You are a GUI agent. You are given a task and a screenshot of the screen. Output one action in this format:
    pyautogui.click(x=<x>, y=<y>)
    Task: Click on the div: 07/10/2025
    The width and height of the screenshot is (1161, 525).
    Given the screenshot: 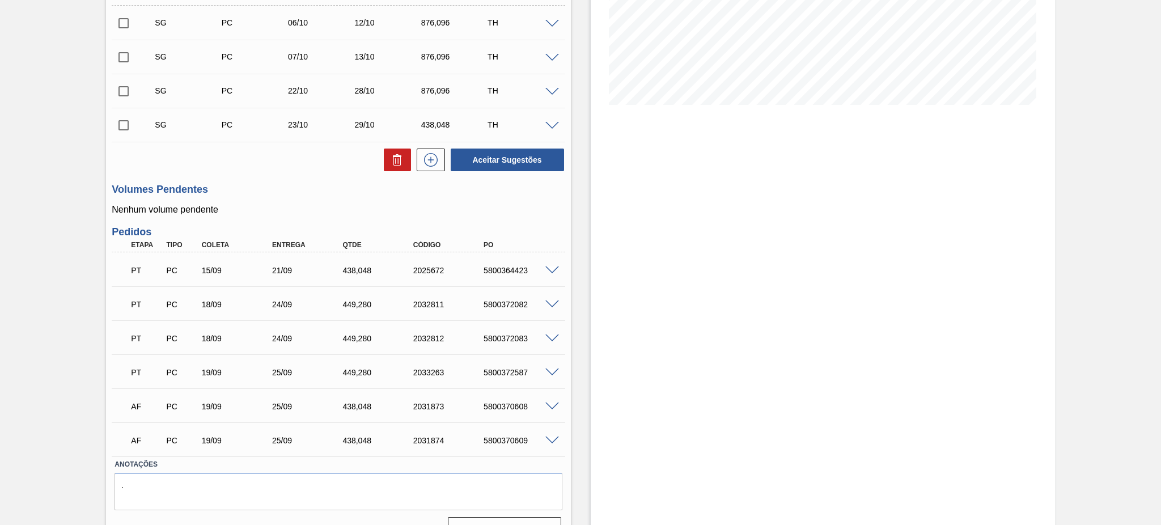 What is the action you would take?
    pyautogui.click(x=323, y=57)
    